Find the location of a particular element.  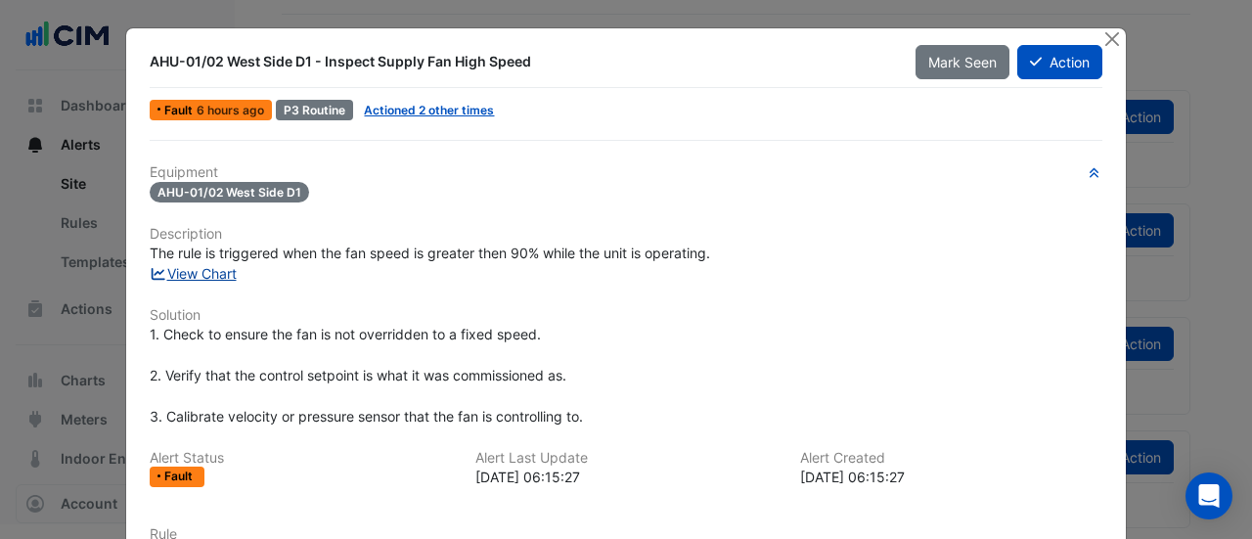

h6: Equipment is located at coordinates (626, 172).